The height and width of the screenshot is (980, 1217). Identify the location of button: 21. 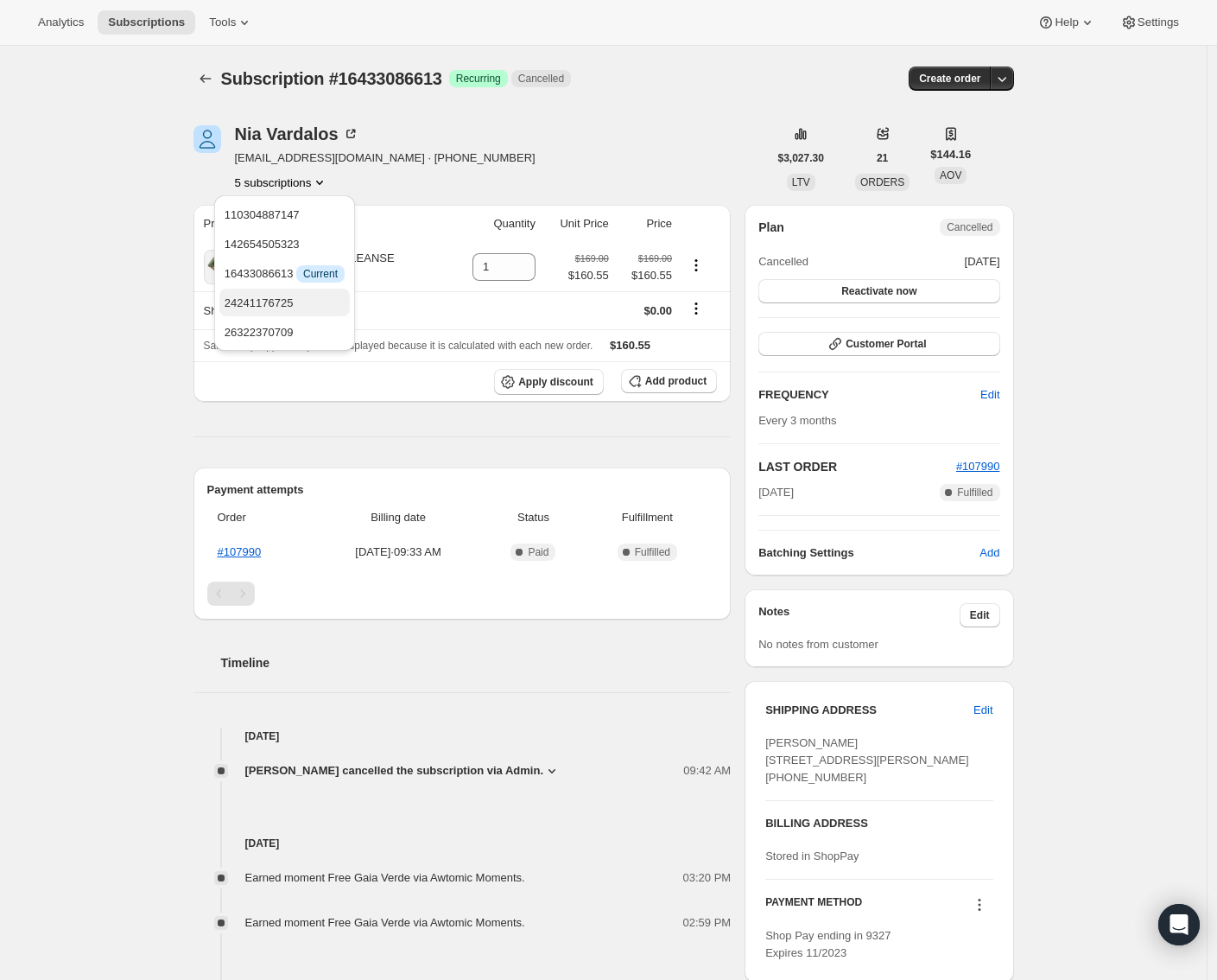
(882, 158).